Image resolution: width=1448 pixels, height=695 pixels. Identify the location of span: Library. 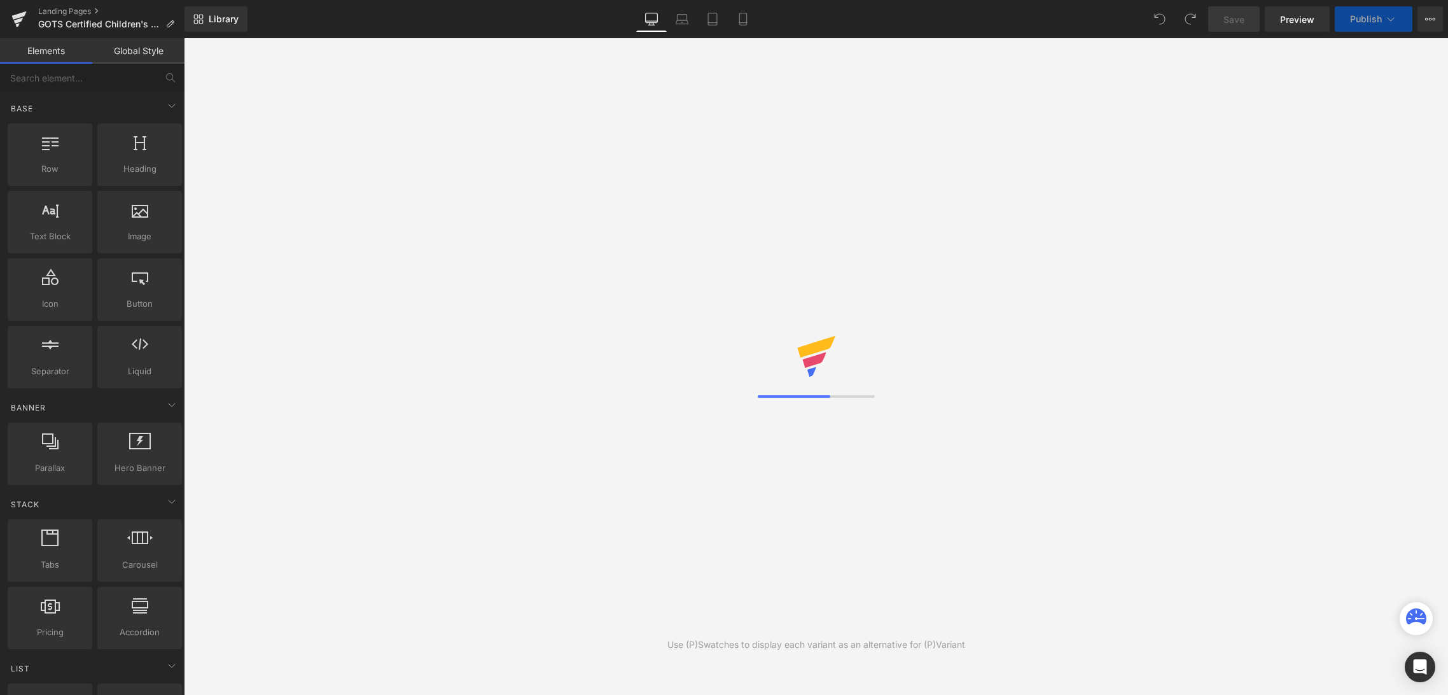
(223, 19).